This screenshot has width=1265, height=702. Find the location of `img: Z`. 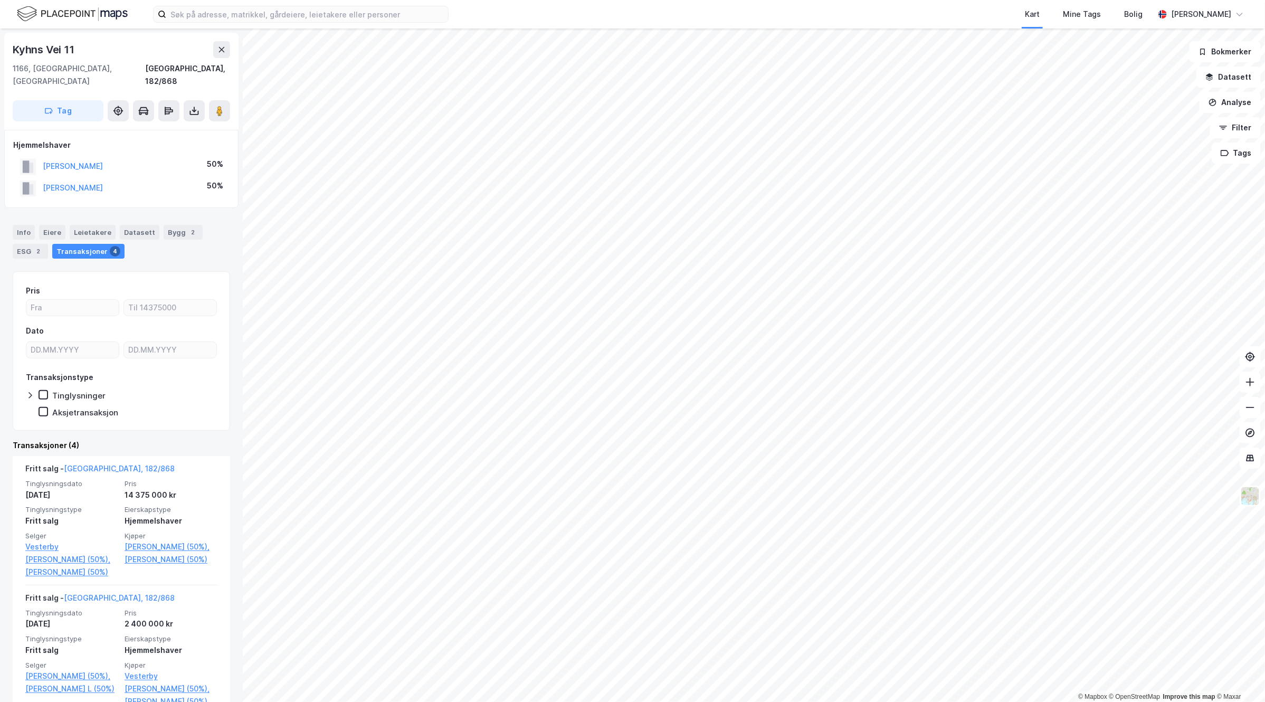

img: Z is located at coordinates (1250, 496).